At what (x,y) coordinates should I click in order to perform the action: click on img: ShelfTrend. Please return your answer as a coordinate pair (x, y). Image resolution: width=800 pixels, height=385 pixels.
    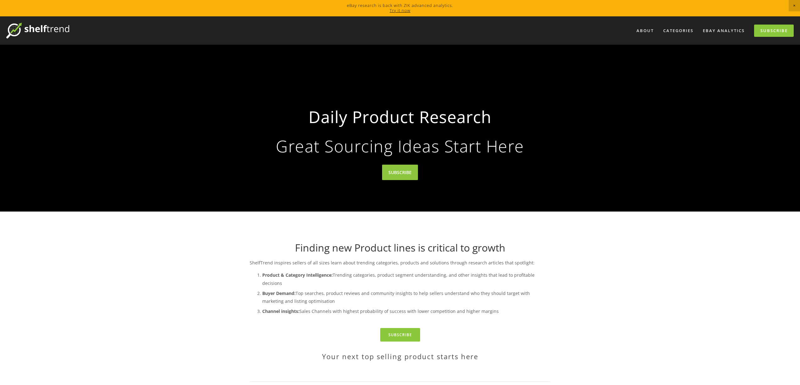
    Looking at the image, I should click on (38, 31).